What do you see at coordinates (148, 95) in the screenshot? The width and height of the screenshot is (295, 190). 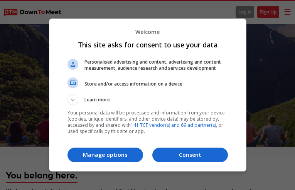 I see `div: This site asks for consent to use your data` at bounding box center [148, 95].